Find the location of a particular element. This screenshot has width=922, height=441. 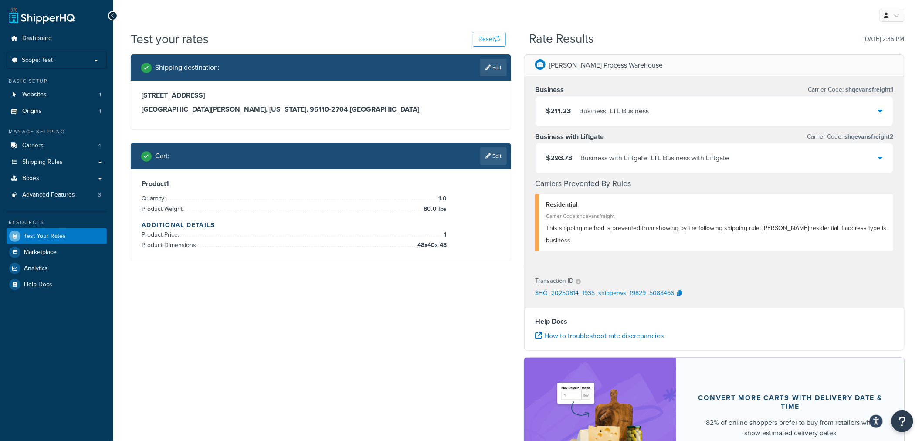

span: 3 is located at coordinates (99, 195).